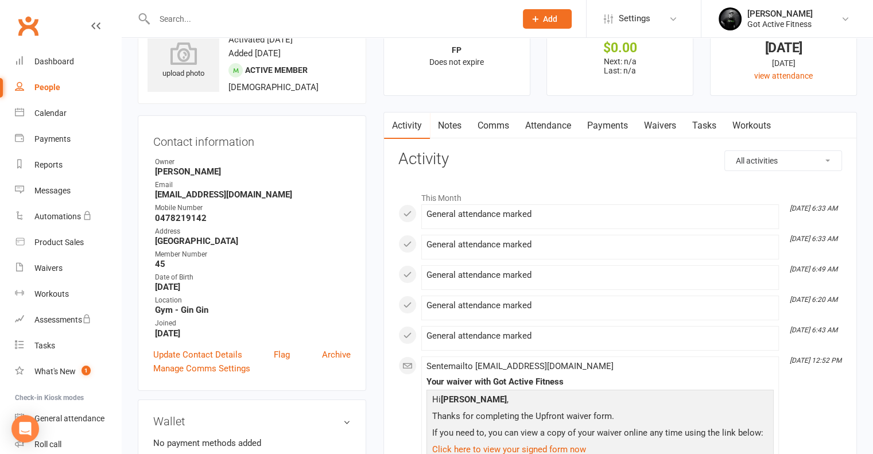 The width and height of the screenshot is (873, 454). I want to click on div: People, so click(47, 87).